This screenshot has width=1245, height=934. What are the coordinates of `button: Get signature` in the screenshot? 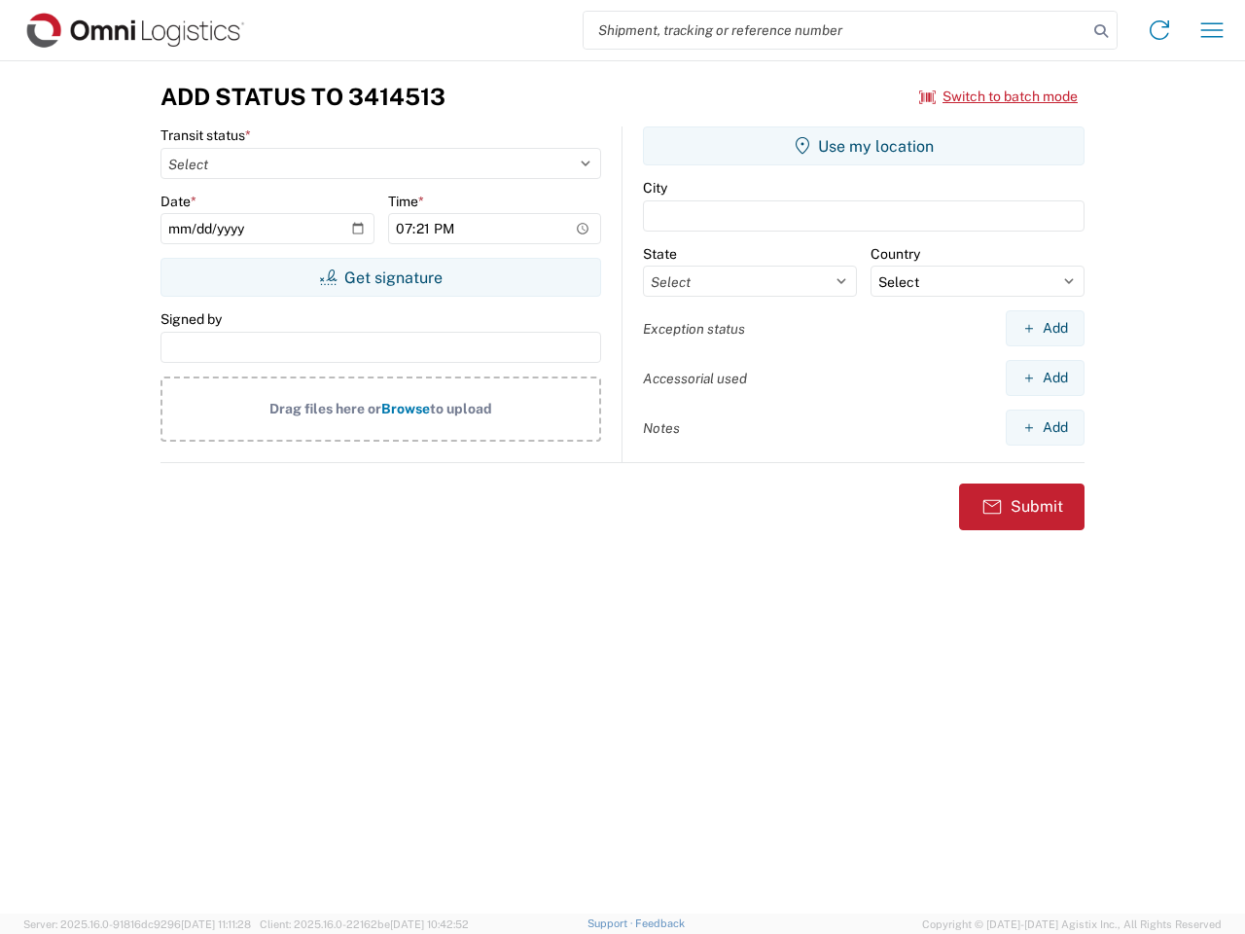 It's located at (380, 277).